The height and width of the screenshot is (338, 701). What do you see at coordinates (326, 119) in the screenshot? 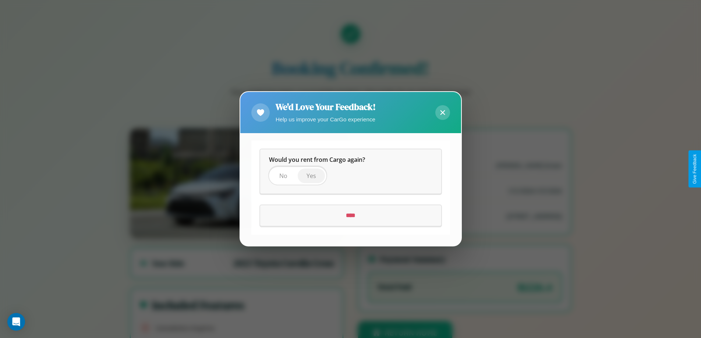
I see `p: Help us improve your CarGo experience` at bounding box center [326, 119].